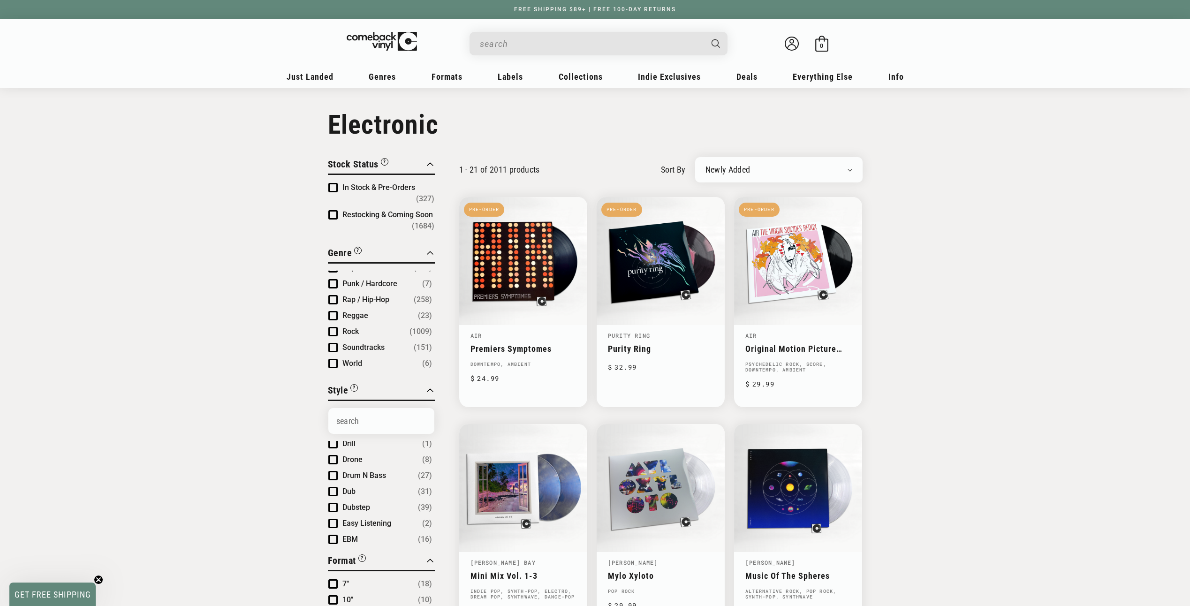 This screenshot has width=1190, height=606. What do you see at coordinates (345, 254) in the screenshot?
I see `button: Filter by Genre` at bounding box center [345, 254].